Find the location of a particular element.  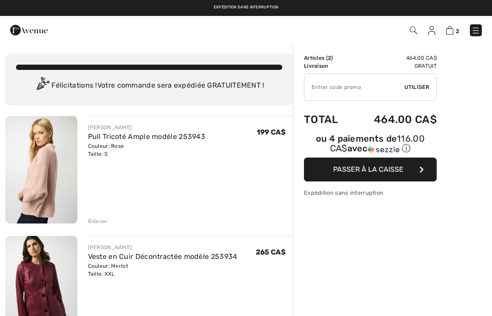

div: Couleur: Rose Taille: S is located at coordinates (147, 150).